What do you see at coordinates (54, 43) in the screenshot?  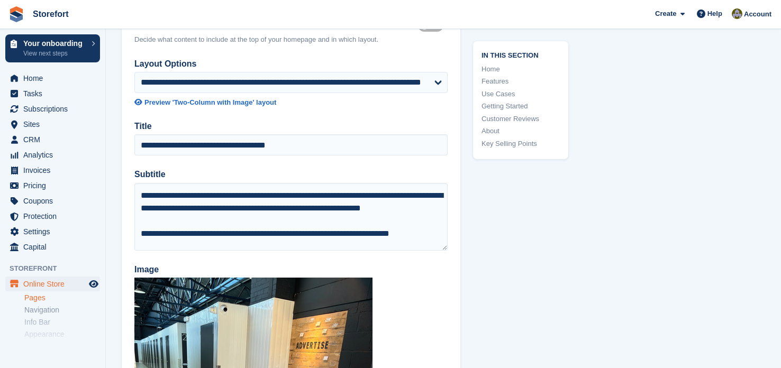 I see `p: Your onboarding` at bounding box center [54, 43].